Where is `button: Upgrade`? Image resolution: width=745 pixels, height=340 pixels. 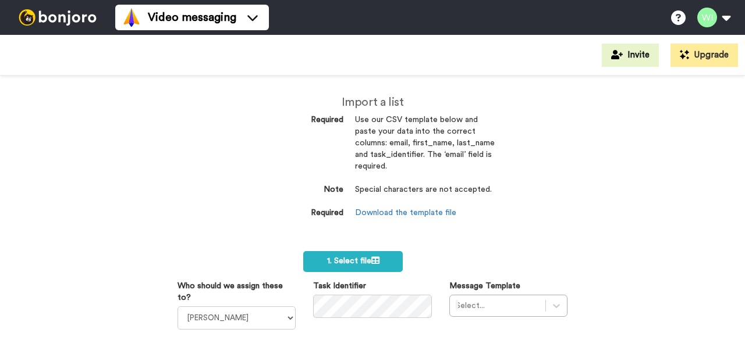
button: Upgrade is located at coordinates (704, 55).